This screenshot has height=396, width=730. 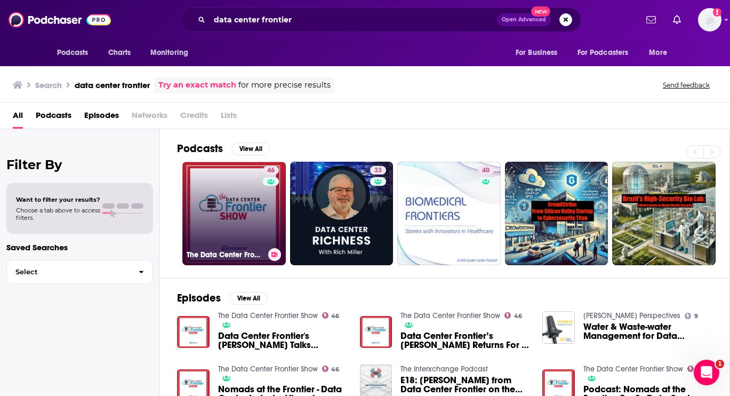 What do you see at coordinates (465, 385) in the screenshot?
I see `a: E18: Rich Miller from Data Center Frontier on the Critical Role of Data Centers` at bounding box center [465, 385].